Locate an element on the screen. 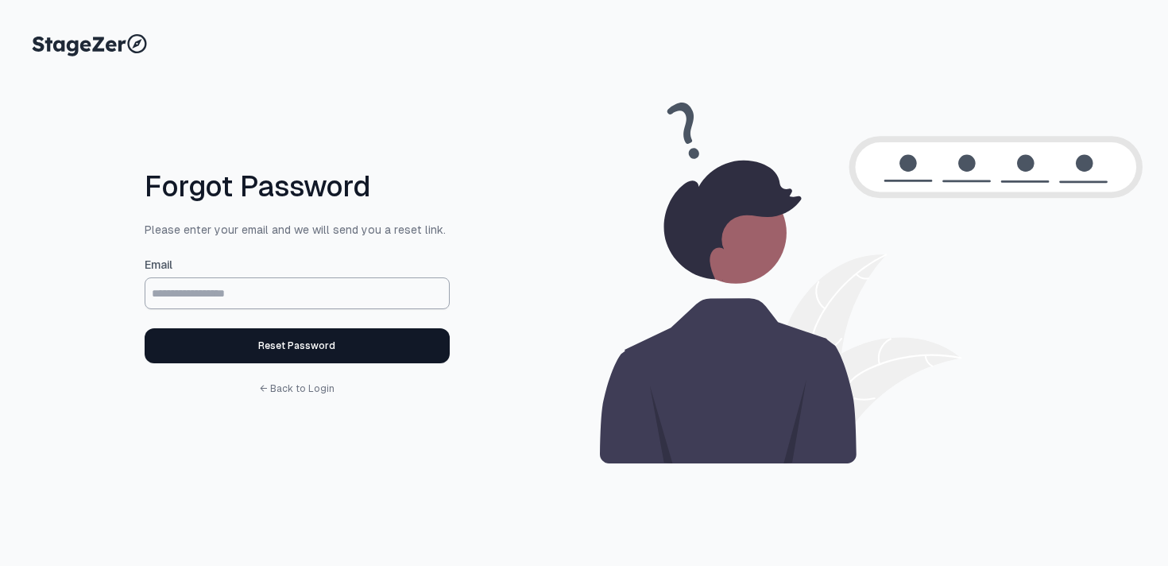  span: Email is located at coordinates (158, 265).